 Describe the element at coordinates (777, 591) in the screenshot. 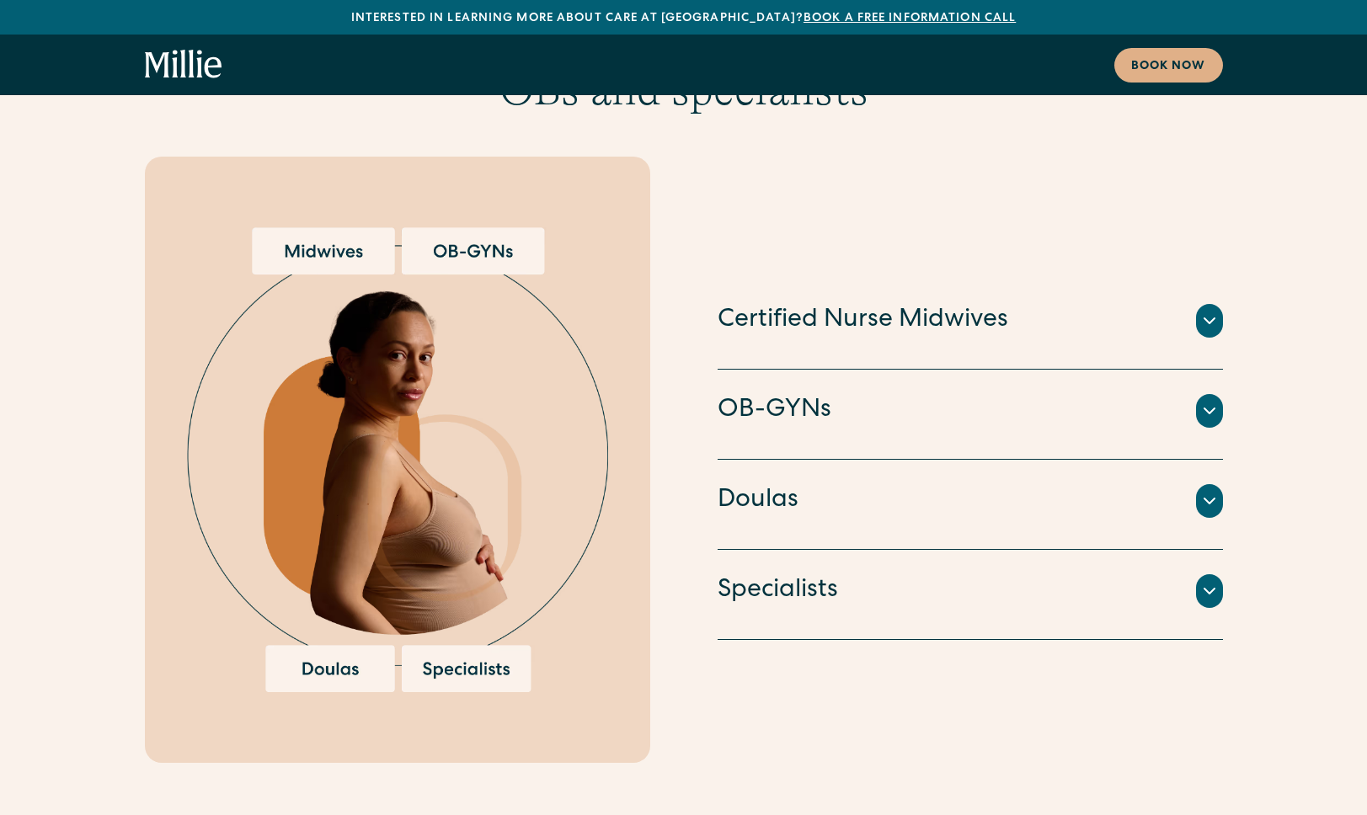

I see `h4: Specialists` at that location.